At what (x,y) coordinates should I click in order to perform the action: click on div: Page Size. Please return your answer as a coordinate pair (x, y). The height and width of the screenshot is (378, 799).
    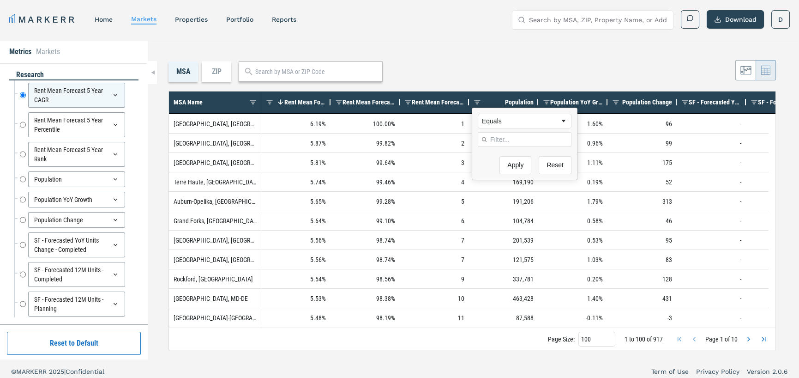
    Looking at the image, I should click on (597, 339).